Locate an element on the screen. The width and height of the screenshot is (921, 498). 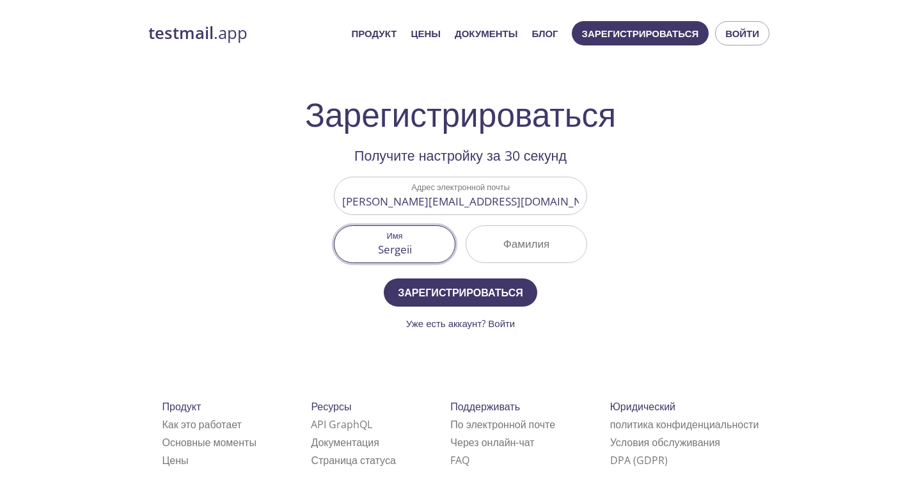
a: Продукт is located at coordinates (374, 33).